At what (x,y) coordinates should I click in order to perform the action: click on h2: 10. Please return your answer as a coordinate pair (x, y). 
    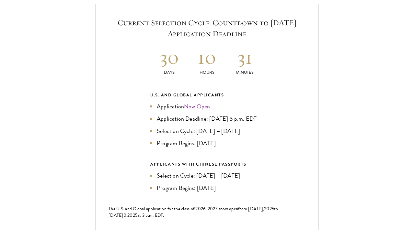
    Looking at the image, I should click on (207, 57).